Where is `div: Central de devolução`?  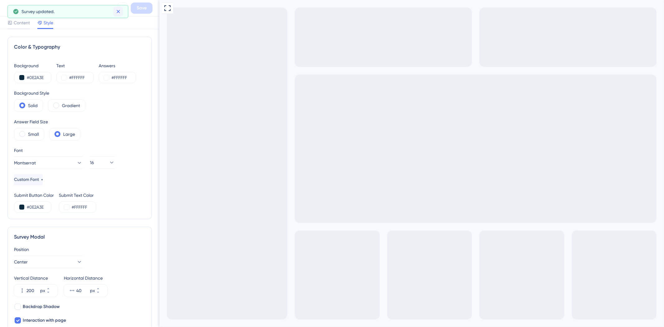
div: Central de devolução is located at coordinates (67, 8).